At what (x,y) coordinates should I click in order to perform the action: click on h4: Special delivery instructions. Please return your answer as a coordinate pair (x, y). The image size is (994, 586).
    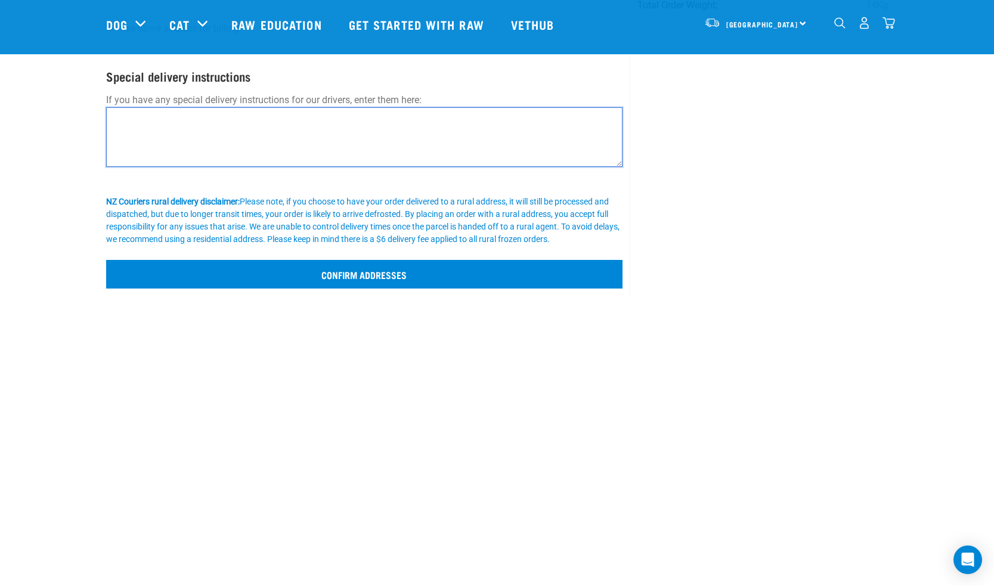
    Looking at the image, I should click on (364, 76).